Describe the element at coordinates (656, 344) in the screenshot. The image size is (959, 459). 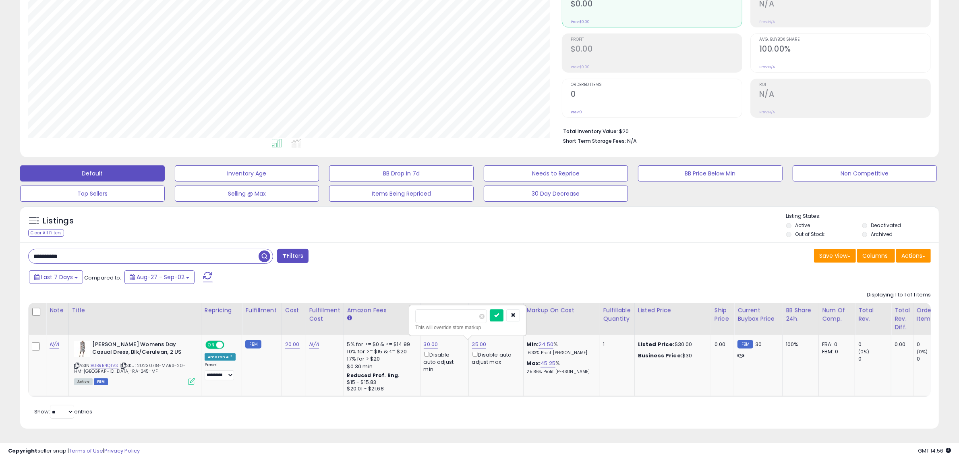
I see `b: Listed Price:` at that location.